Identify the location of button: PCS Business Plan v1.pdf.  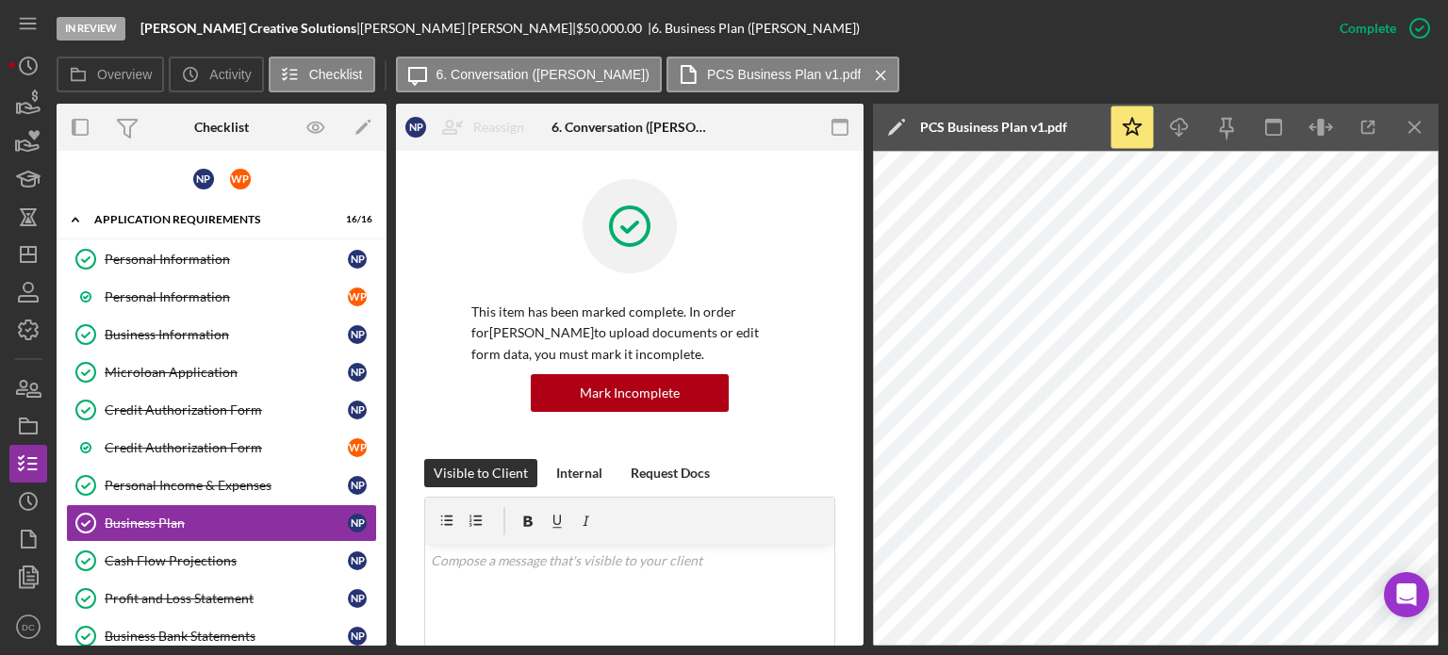
(782, 74).